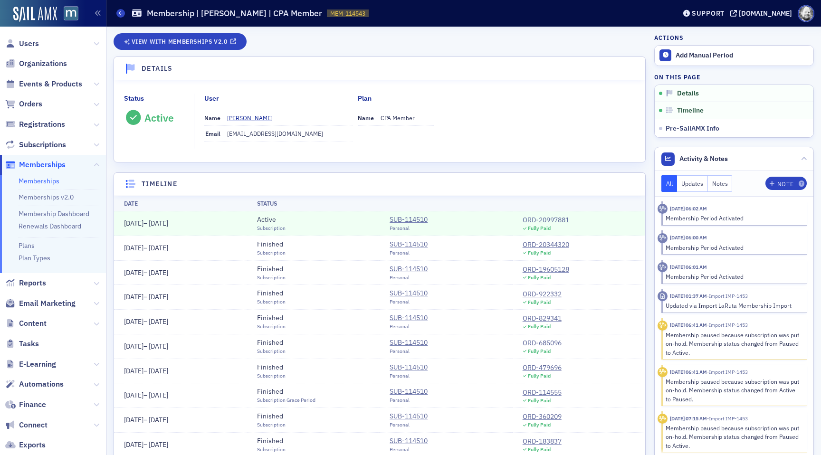 This screenshot has height=455, width=821. I want to click on span: Exports, so click(32, 445).